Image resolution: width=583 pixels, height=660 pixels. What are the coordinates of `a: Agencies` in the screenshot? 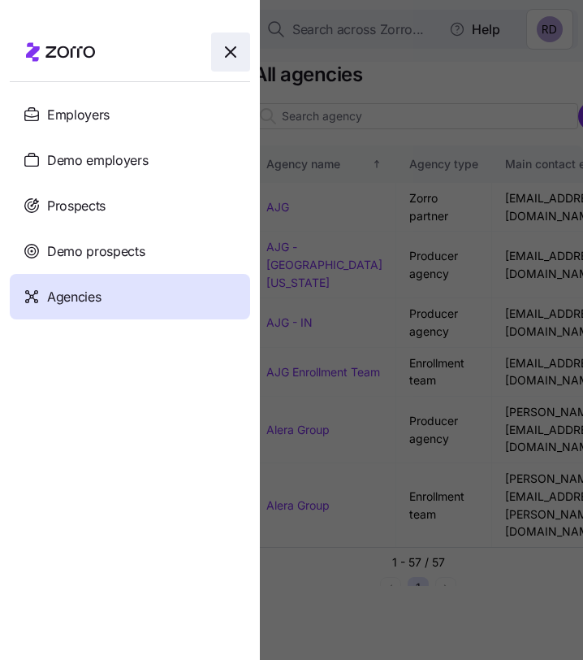 It's located at (130, 296).